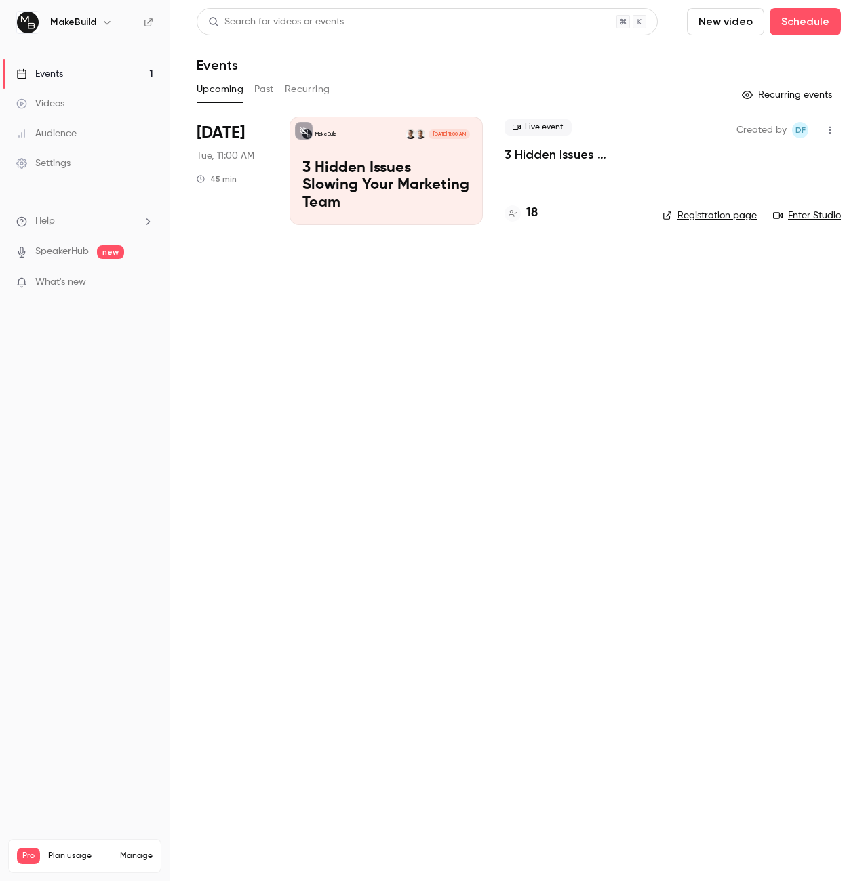  I want to click on button: Past, so click(264, 89).